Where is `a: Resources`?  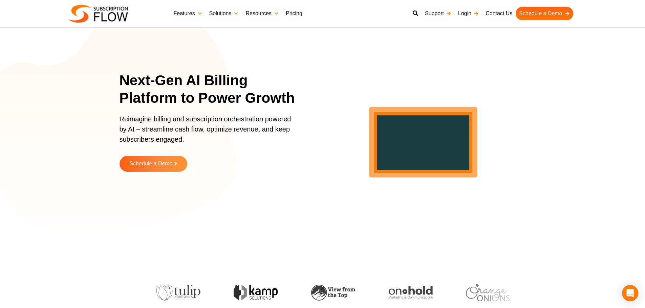
a: Resources is located at coordinates (262, 14).